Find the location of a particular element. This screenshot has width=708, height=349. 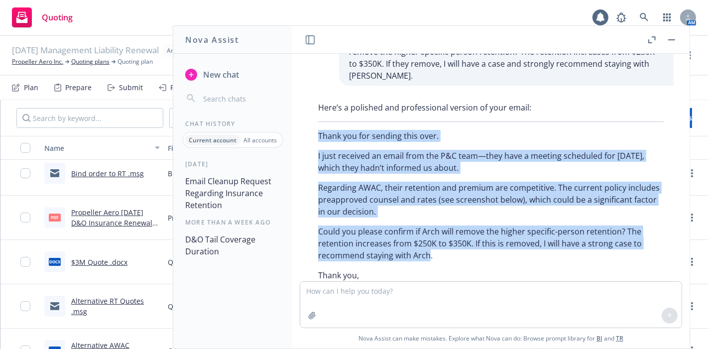

div: Prepare is located at coordinates (78, 88).